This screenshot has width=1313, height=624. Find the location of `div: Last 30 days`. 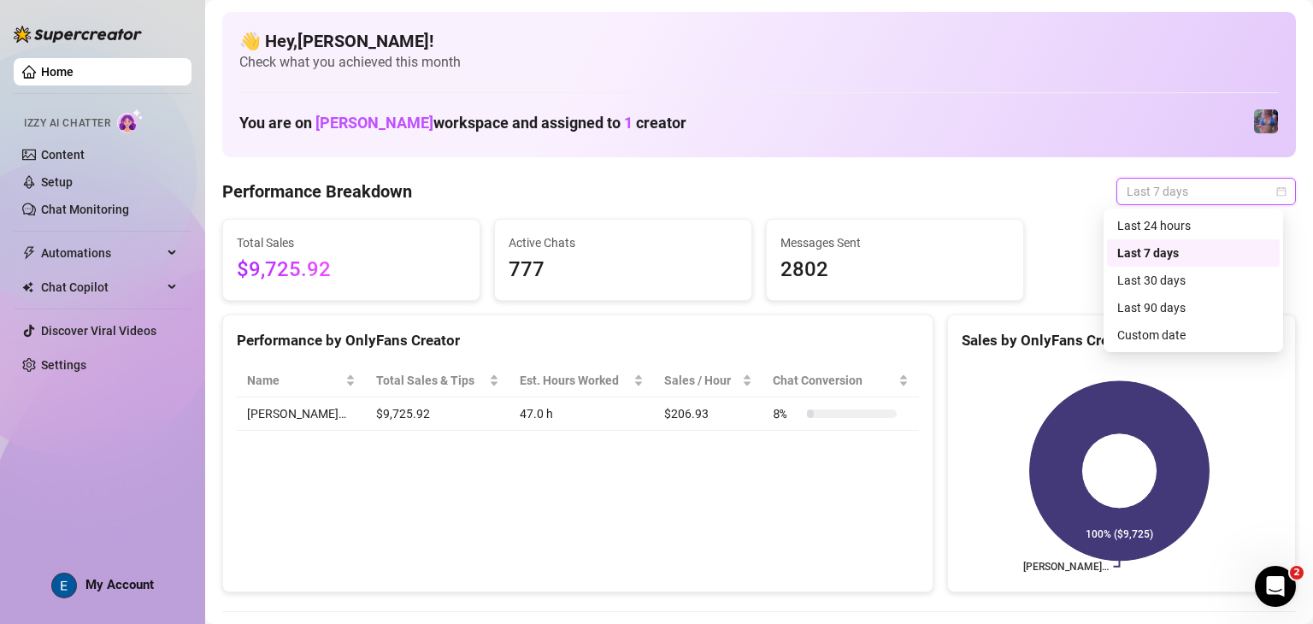

div: Last 30 days is located at coordinates (1193, 280).